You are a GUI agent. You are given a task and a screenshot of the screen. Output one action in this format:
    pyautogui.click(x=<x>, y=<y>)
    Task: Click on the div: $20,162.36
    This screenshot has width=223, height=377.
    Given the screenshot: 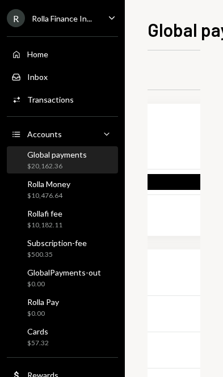 What is the action you would take?
    pyautogui.click(x=57, y=166)
    